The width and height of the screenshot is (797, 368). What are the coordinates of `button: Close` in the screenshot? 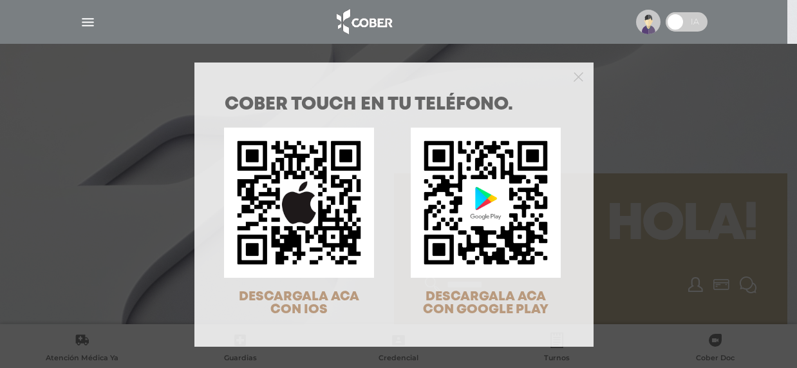 It's located at (578, 76).